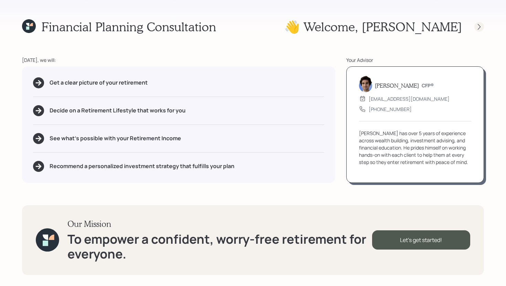  I want to click on h1: Financial Planning Consultation, so click(129, 27).